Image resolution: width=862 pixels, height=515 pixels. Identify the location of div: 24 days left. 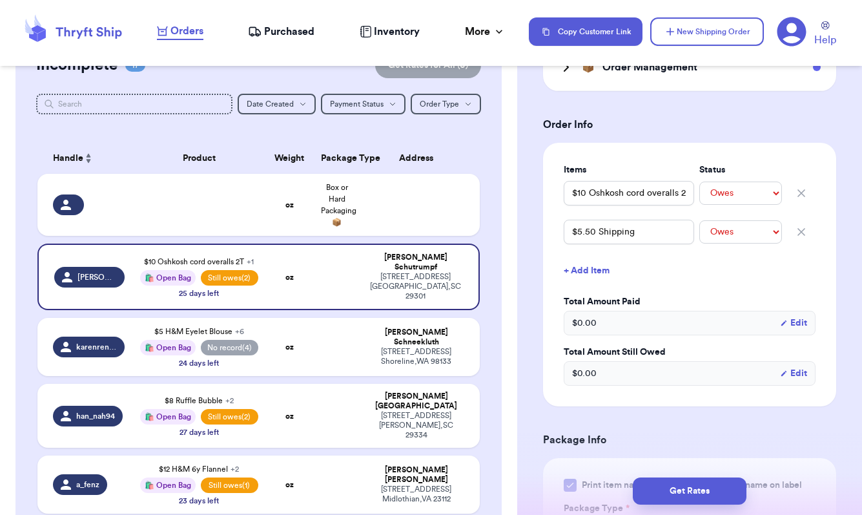
(199, 363).